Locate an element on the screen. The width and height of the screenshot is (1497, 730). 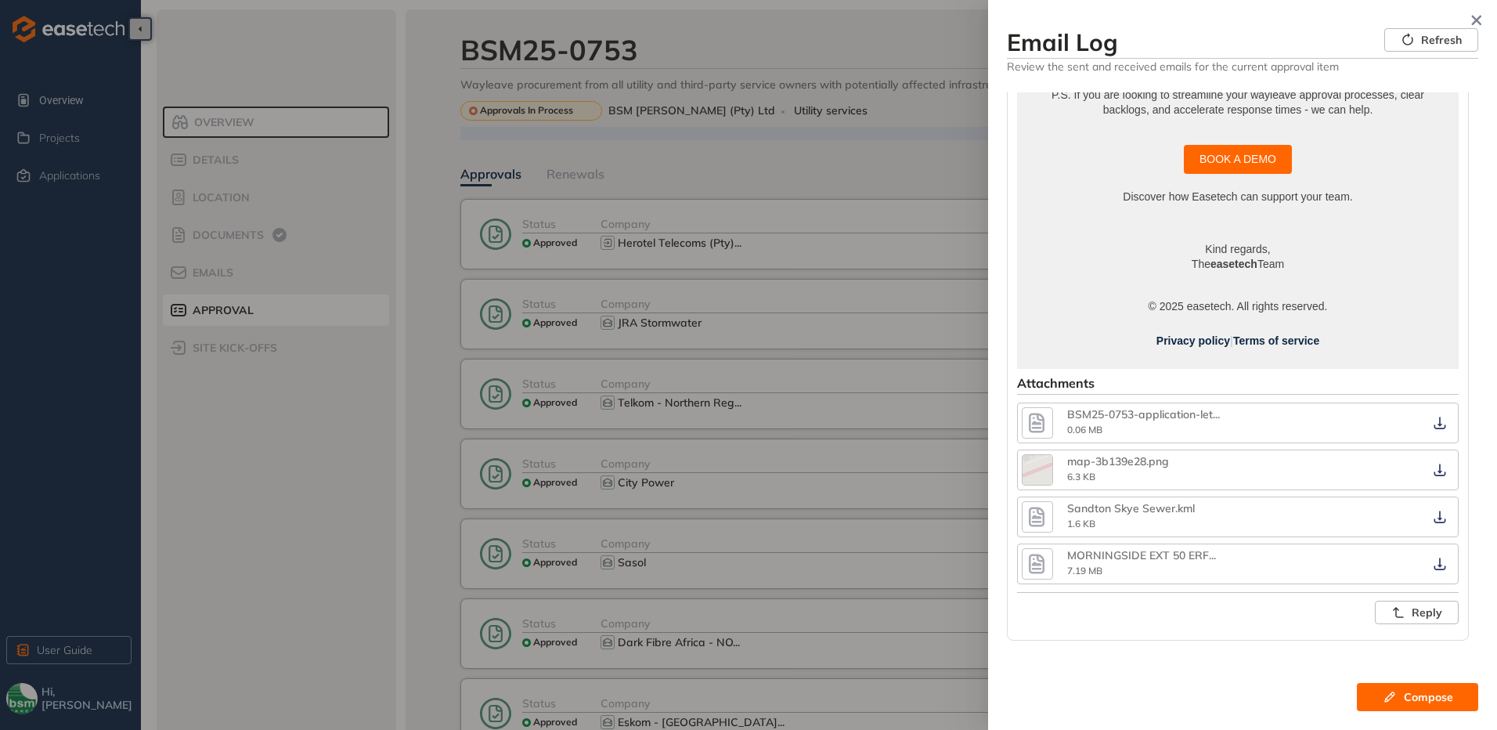
div: MORNINGSIDE EXT 50 ERF 1738 SEWER APPROVE.pdf is located at coordinates (1146, 555).